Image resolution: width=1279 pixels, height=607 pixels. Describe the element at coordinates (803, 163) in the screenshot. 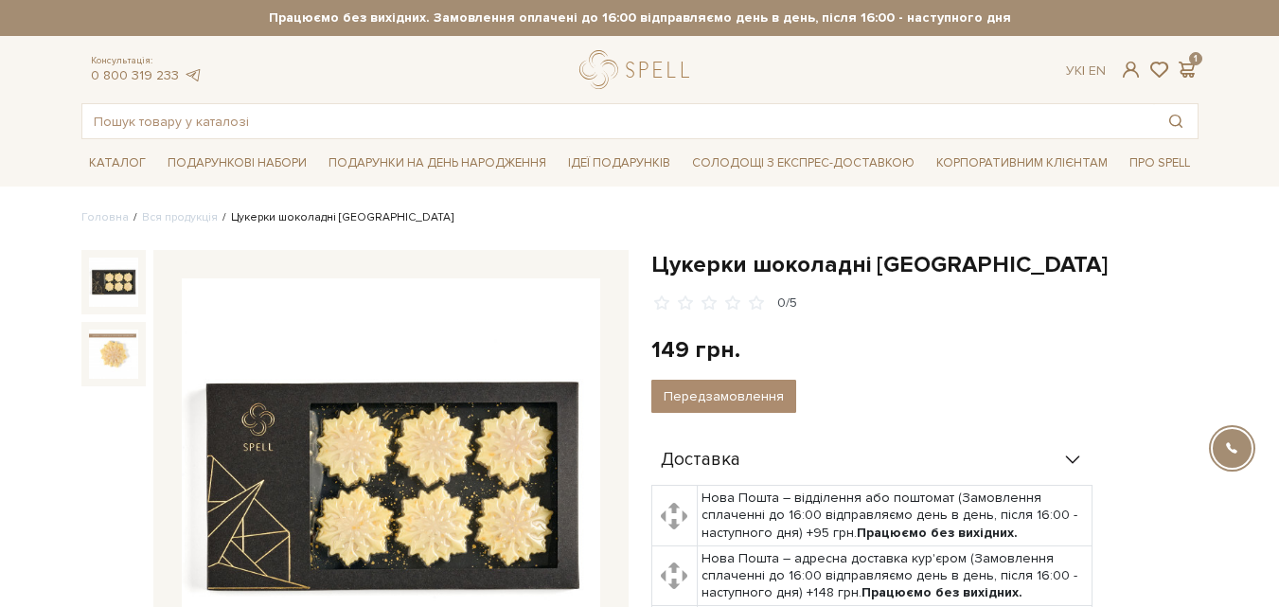

I see `a: Солодощі з експрес-доставкою` at that location.